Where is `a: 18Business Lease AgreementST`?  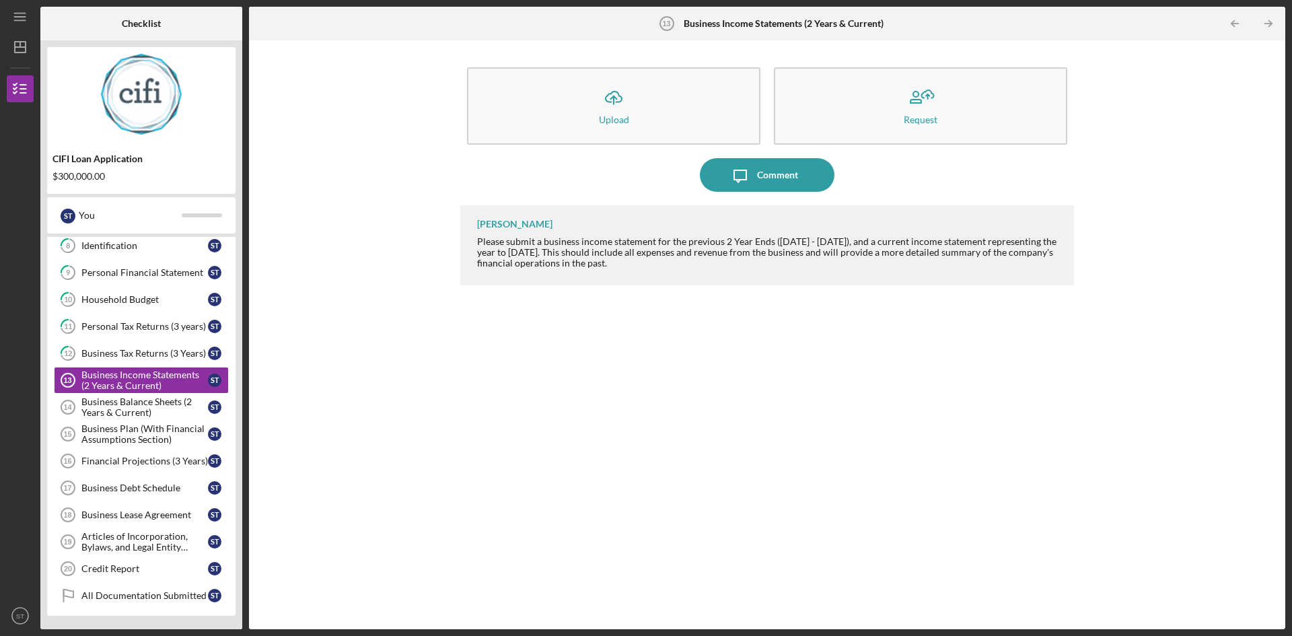
a: 18Business Lease AgreementST is located at coordinates (141, 515).